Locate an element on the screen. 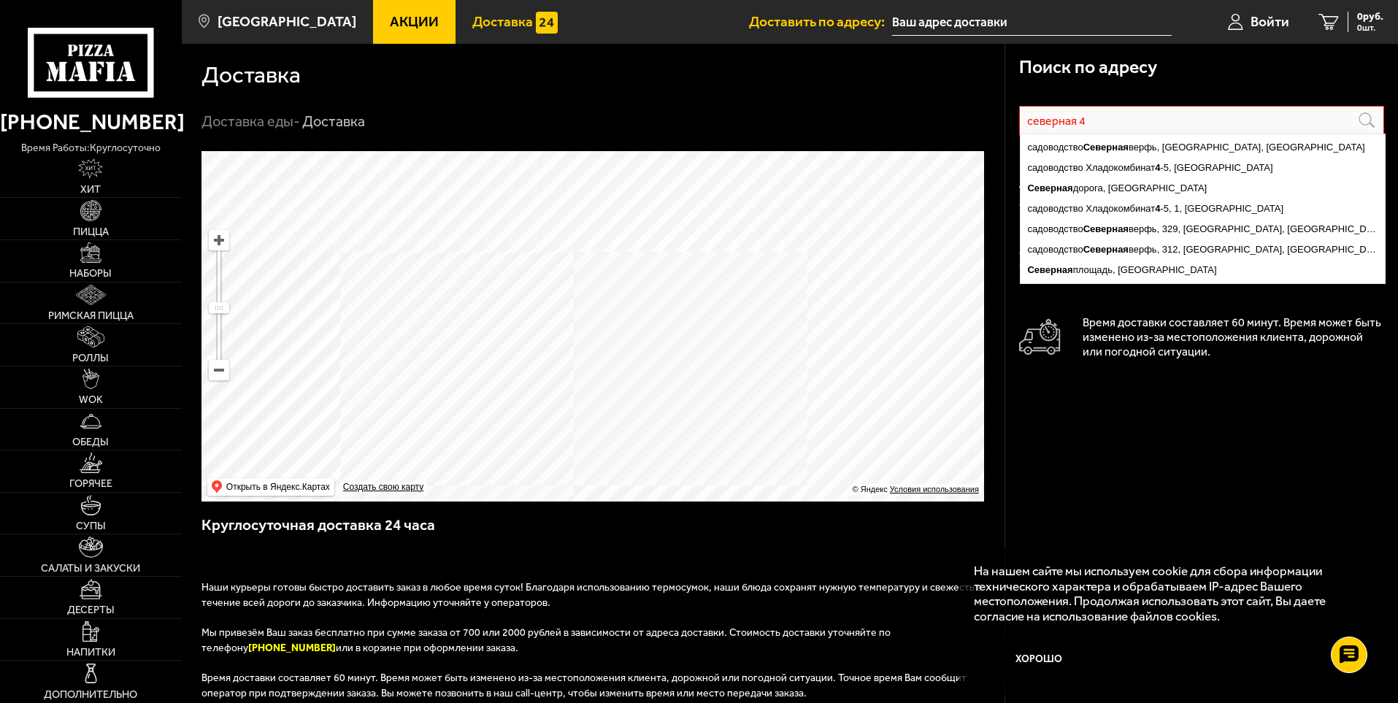 The height and width of the screenshot is (703, 1398). h3: Поиск по адресу is located at coordinates (1088, 67).